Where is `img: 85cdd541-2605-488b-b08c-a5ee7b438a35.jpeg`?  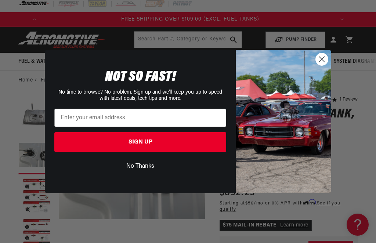
img: 85cdd541-2605-488b-b08c-a5ee7b438a35.jpeg is located at coordinates (283, 122).